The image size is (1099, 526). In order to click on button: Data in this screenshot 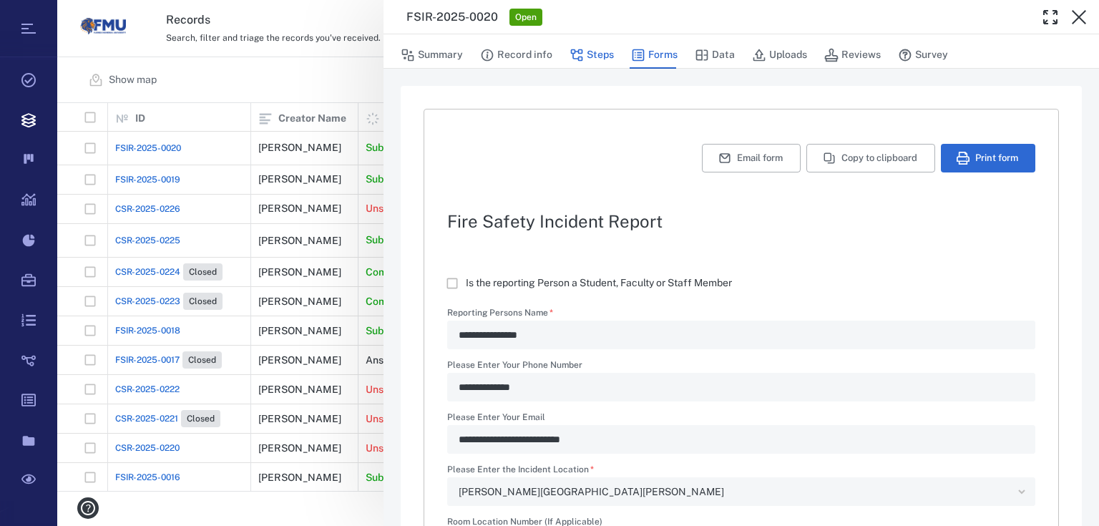, I will do `click(715, 55)`.